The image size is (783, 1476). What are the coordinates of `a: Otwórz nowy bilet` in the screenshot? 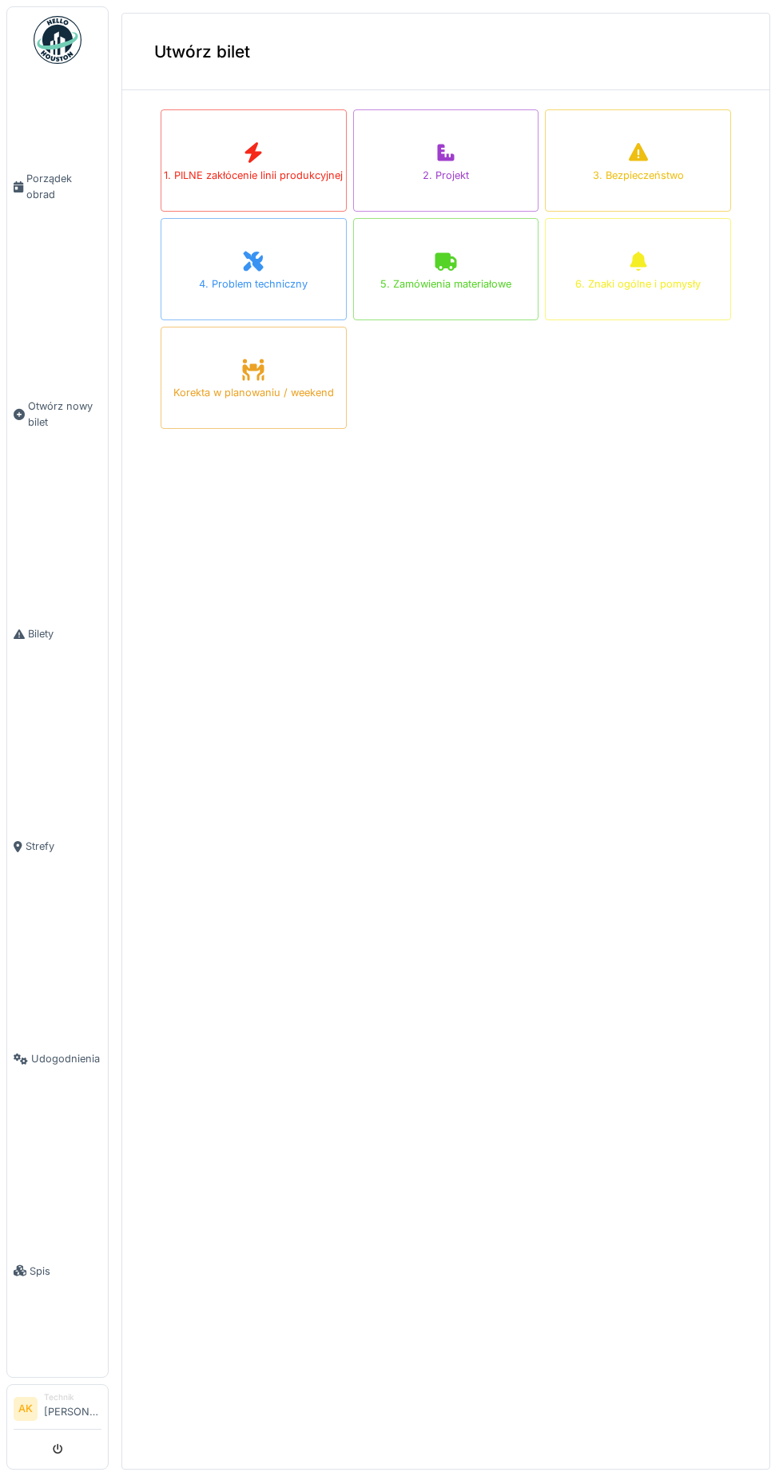 It's located at (58, 414).